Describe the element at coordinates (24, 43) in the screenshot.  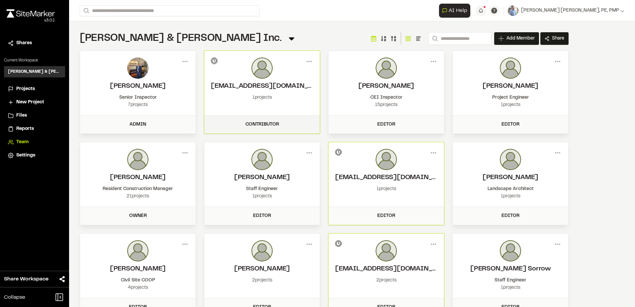
I see `span: Shares` at that location.